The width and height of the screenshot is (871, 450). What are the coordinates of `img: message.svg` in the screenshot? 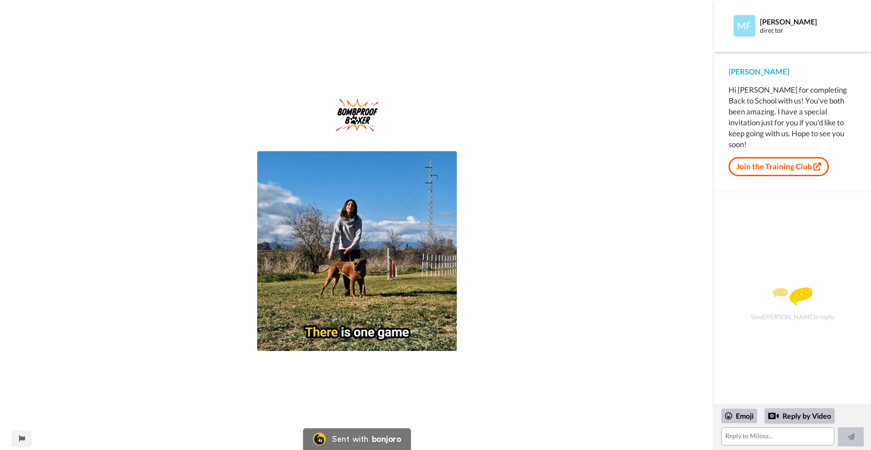 It's located at (793, 296).